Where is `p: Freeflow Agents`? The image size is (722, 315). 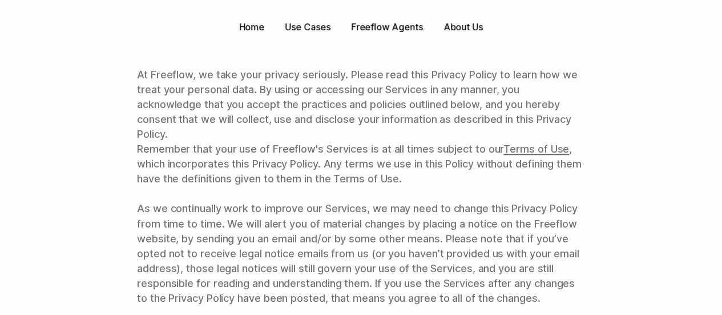
p: Freeflow Agents is located at coordinates (387, 27).